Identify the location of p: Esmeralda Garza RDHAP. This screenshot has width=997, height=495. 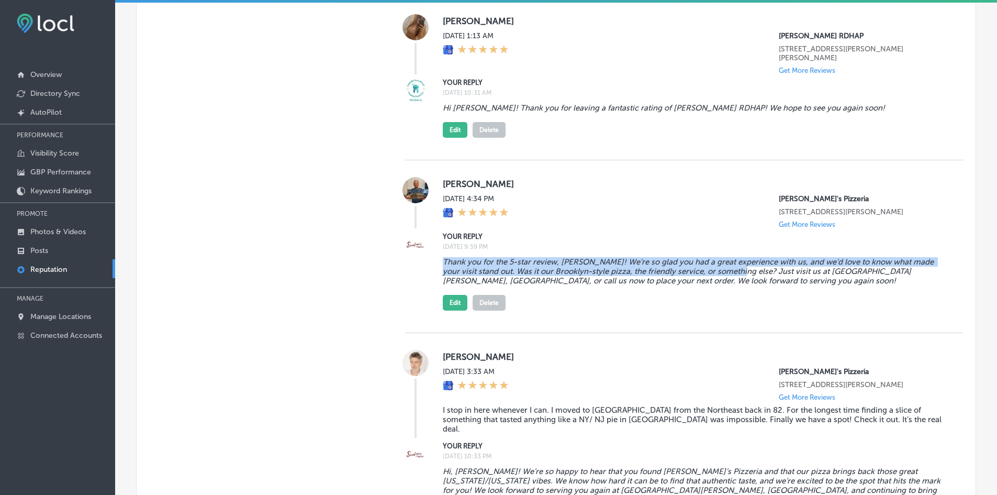
(862, 36).